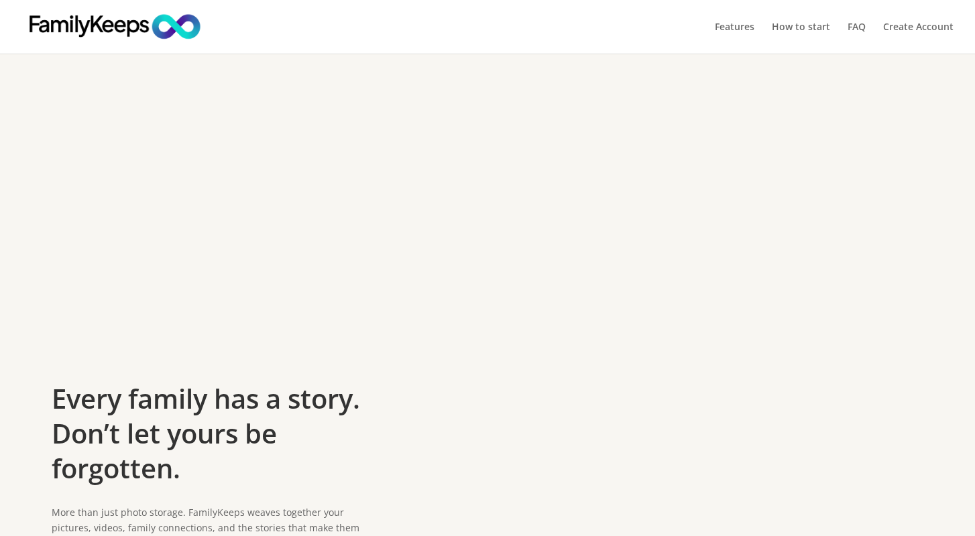 The width and height of the screenshot is (975, 536). What do you see at coordinates (211, 437) in the screenshot?
I see `h1: Every family has a story. Don’t let yours be forgotten.` at bounding box center [211, 437].